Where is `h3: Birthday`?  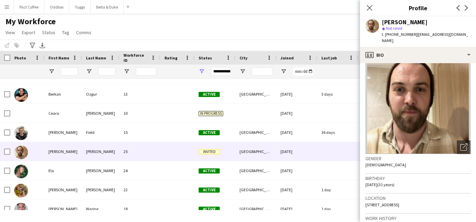
h3: Birthday is located at coordinates (418, 178).